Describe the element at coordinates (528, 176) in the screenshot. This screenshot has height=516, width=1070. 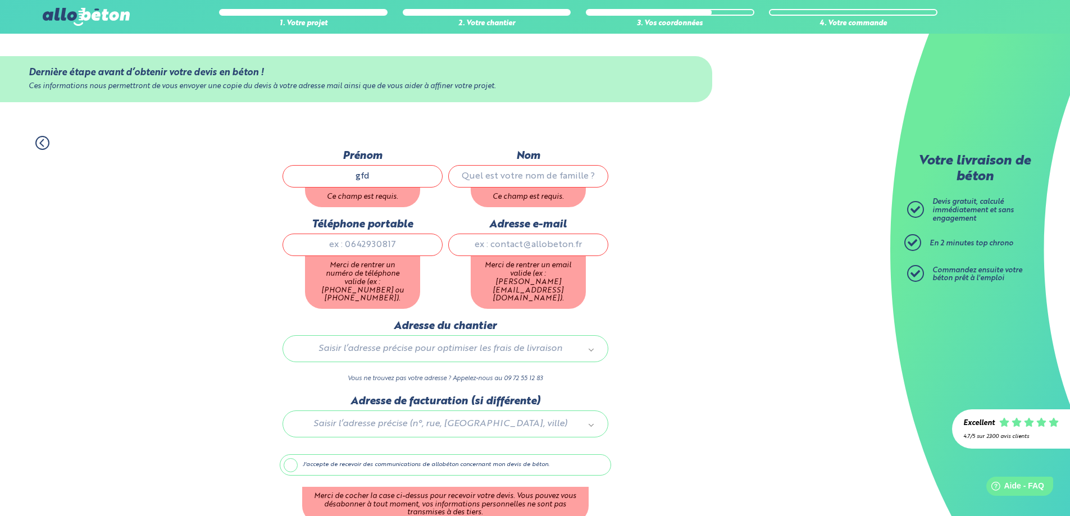
I see `input: Quel est votre nom de famille ?` at that location.